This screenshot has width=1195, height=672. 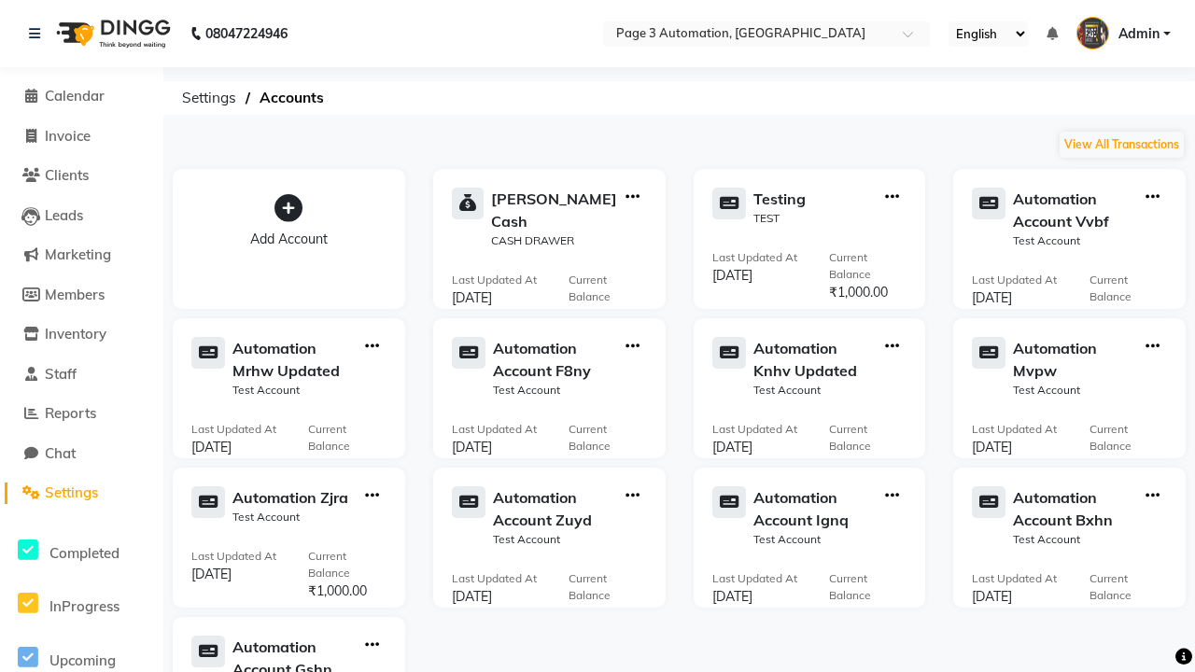 What do you see at coordinates (1076, 210) in the screenshot?
I see `div: Automation Account Vvbf` at bounding box center [1076, 210].